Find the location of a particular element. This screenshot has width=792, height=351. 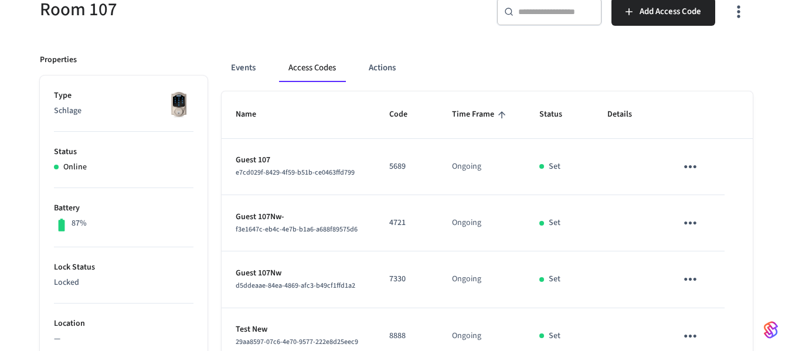

img: SeamLogoGradient.69752ec5.svg is located at coordinates (771, 330).